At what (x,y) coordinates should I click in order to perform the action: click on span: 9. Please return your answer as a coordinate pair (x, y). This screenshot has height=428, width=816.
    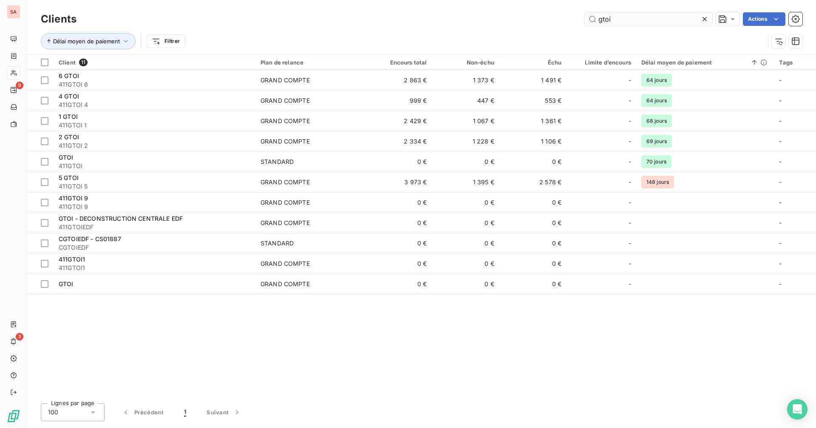
    Looking at the image, I should click on (20, 85).